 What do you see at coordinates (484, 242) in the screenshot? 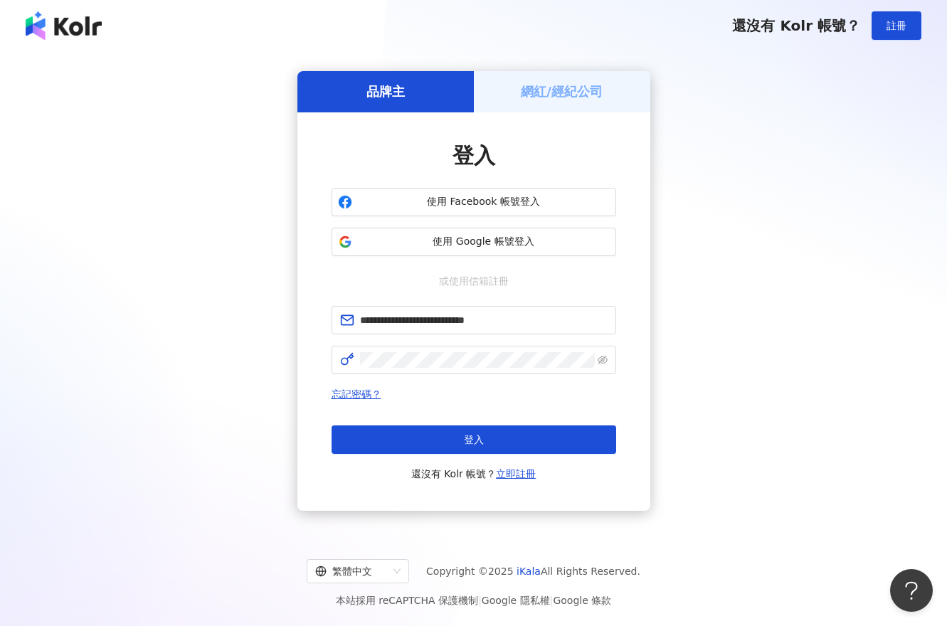
I see `span: 使用 Google 帳號登入` at bounding box center [484, 242].